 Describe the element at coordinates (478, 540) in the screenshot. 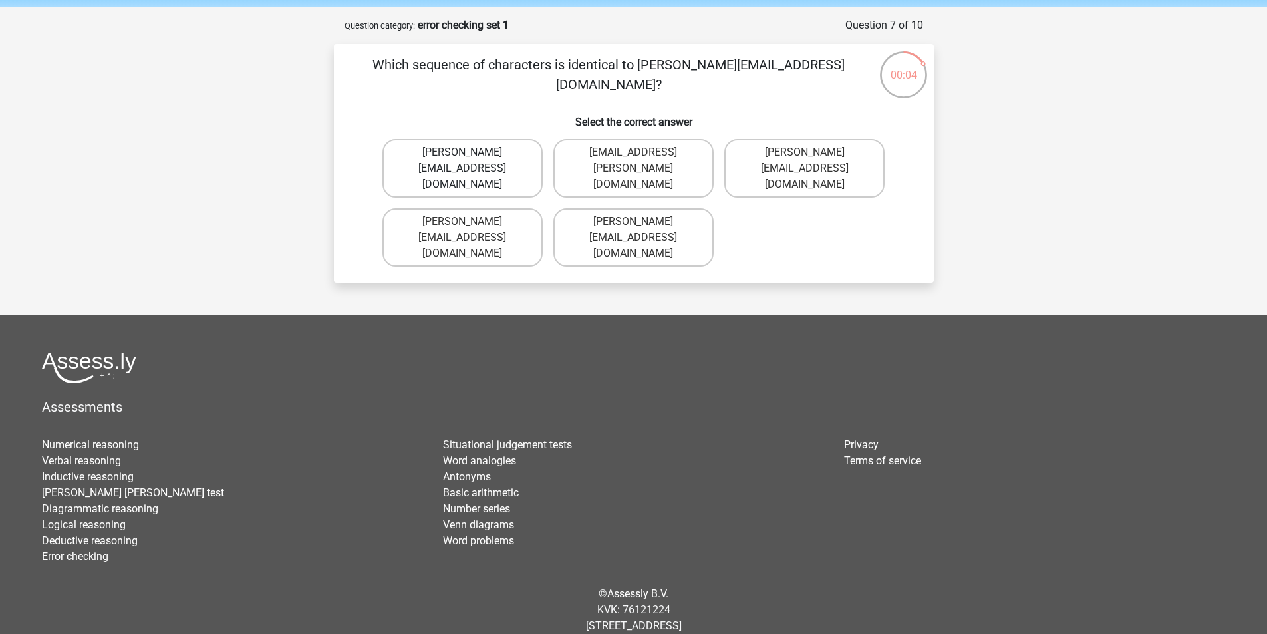

I see `a: Word problems` at that location.